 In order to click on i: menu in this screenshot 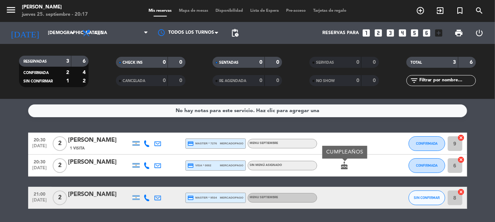, I will do `click(11, 10)`.